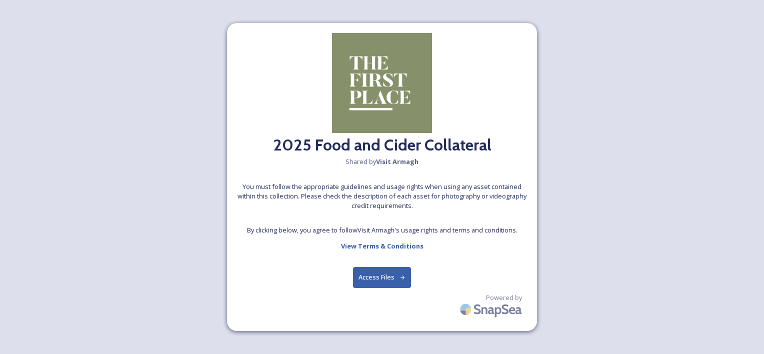 This screenshot has height=354, width=764. I want to click on button: Access Files, so click(382, 277).